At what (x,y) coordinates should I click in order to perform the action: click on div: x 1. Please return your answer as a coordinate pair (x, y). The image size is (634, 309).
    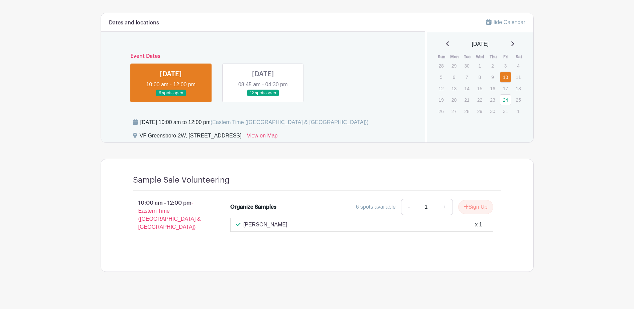
    Looking at the image, I should click on (478, 225).